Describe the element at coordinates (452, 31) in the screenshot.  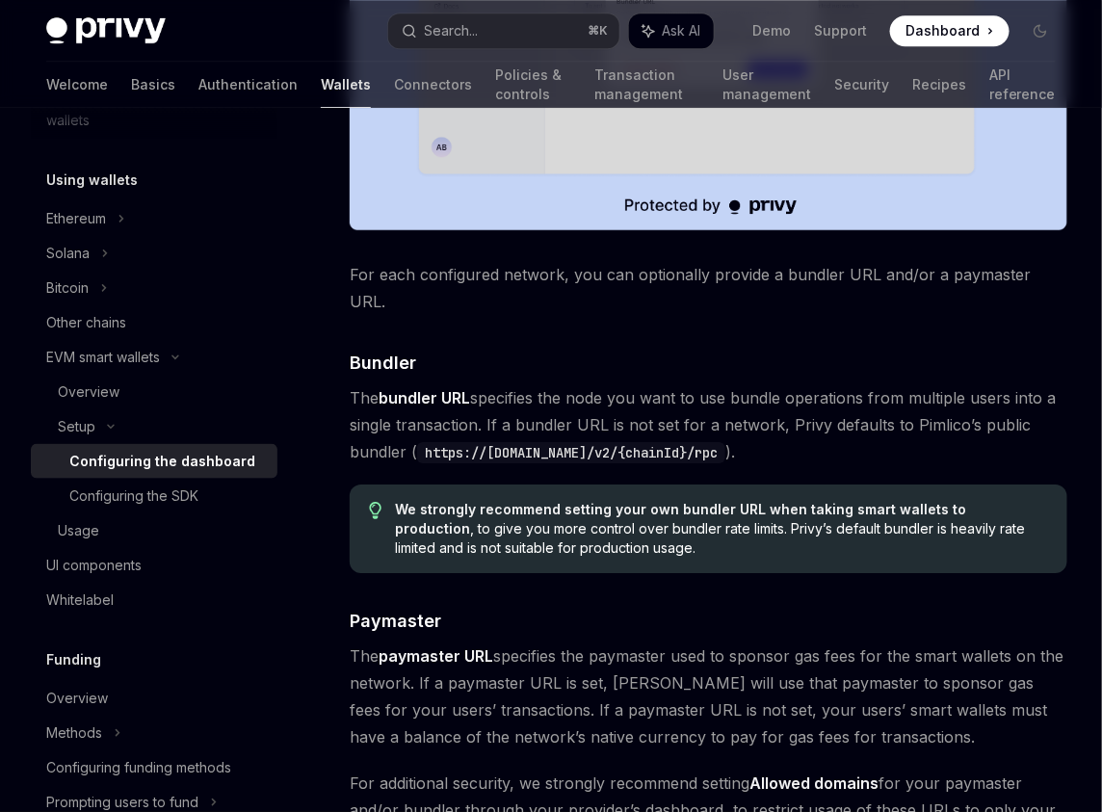
I see `div: Search...` at that location.